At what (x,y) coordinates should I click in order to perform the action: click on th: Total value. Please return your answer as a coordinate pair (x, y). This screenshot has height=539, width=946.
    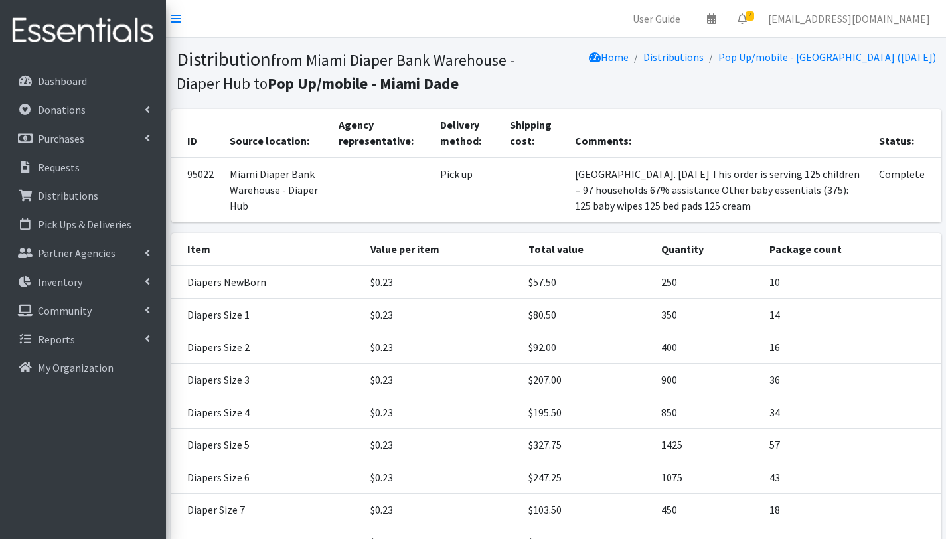
    Looking at the image, I should click on (586, 249).